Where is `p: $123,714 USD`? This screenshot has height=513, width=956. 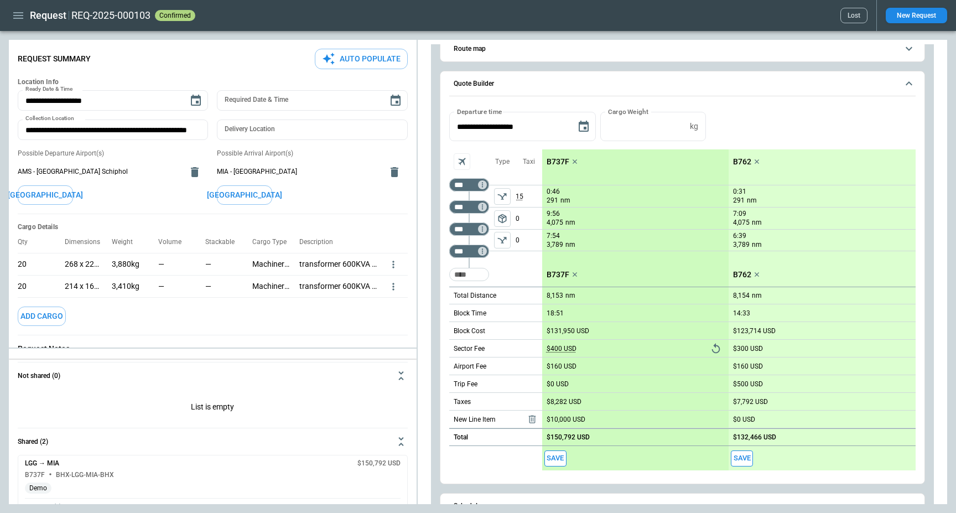
p: $123,714 USD is located at coordinates (754, 331).